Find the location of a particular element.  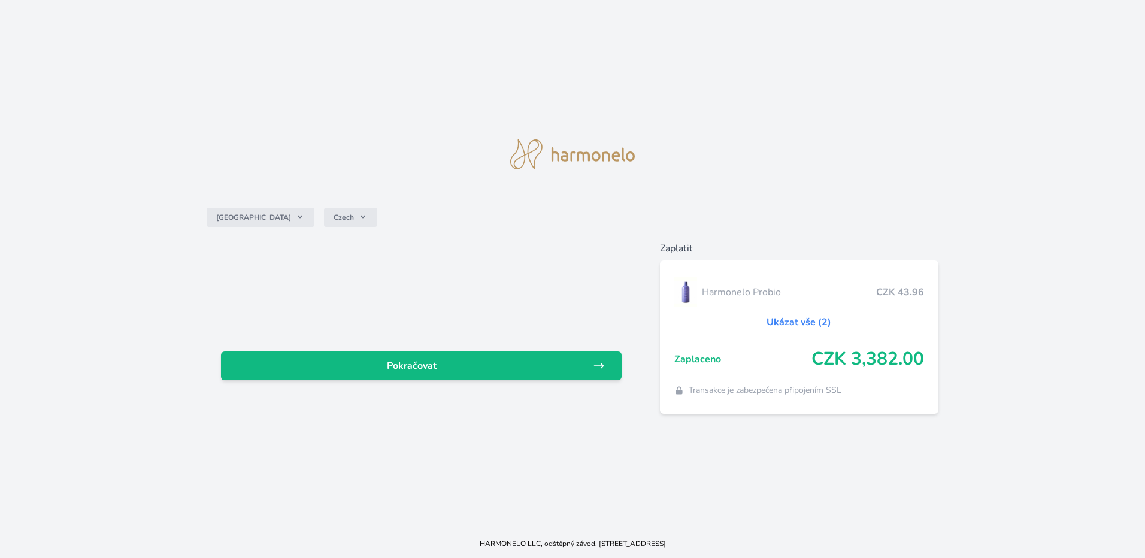

a: Pokračovat is located at coordinates (421, 366).